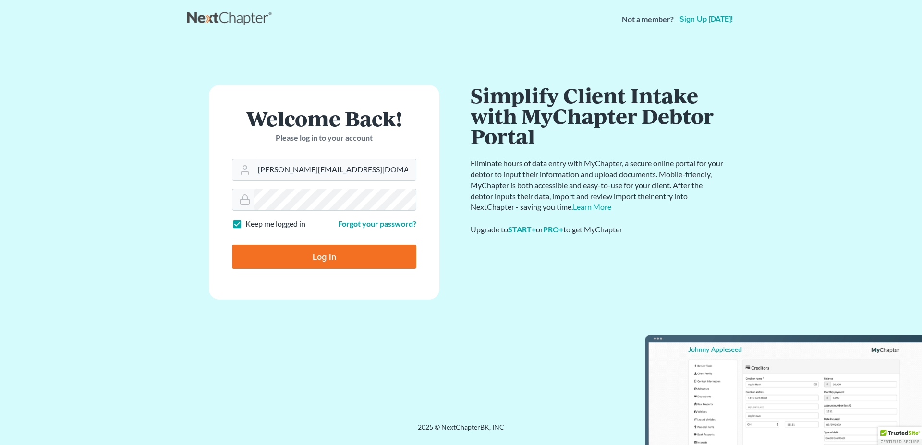 The width and height of the screenshot is (922, 445). What do you see at coordinates (324, 118) in the screenshot?
I see `h1: Welcome Back!` at bounding box center [324, 118].